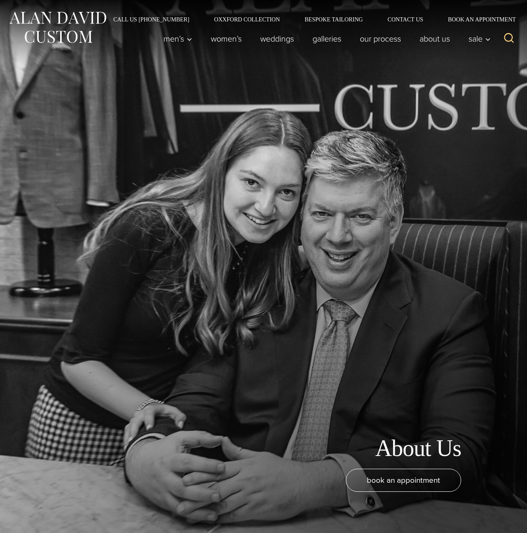 The width and height of the screenshot is (527, 533). I want to click on a: About Us, so click(435, 39).